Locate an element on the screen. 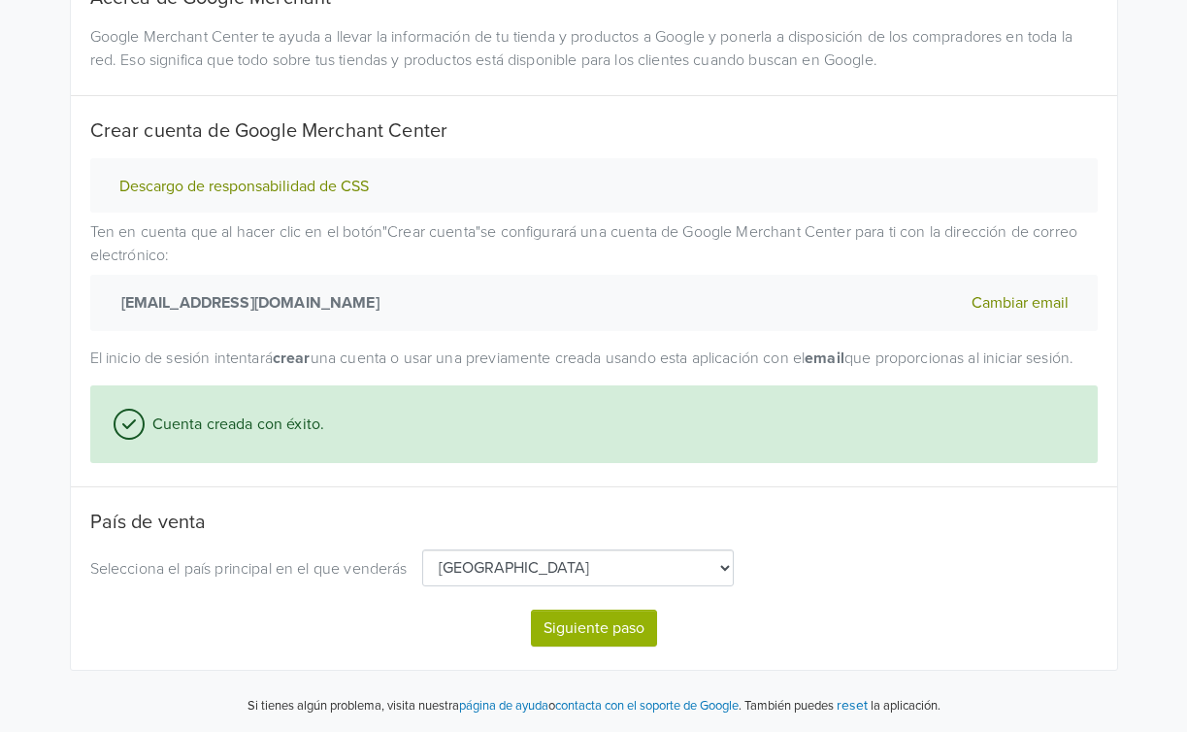  button: Siguiente paso is located at coordinates (594, 628).